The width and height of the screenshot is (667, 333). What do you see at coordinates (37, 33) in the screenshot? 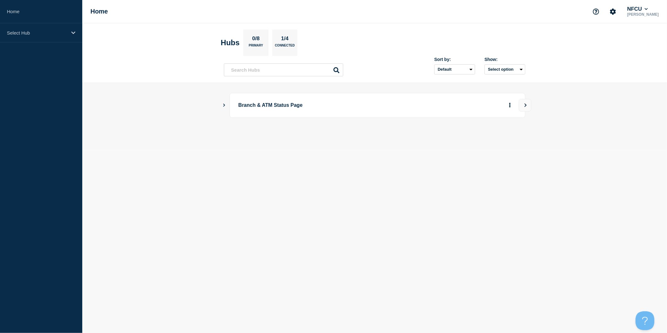
I see `p: Select Hub` at bounding box center [37, 33].